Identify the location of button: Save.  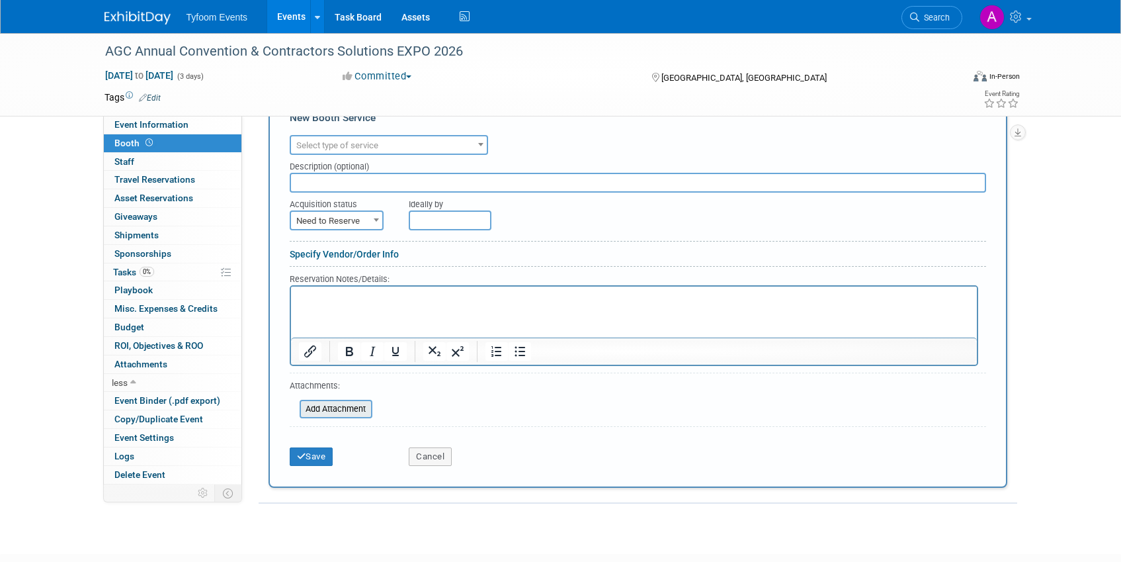
(312, 457).